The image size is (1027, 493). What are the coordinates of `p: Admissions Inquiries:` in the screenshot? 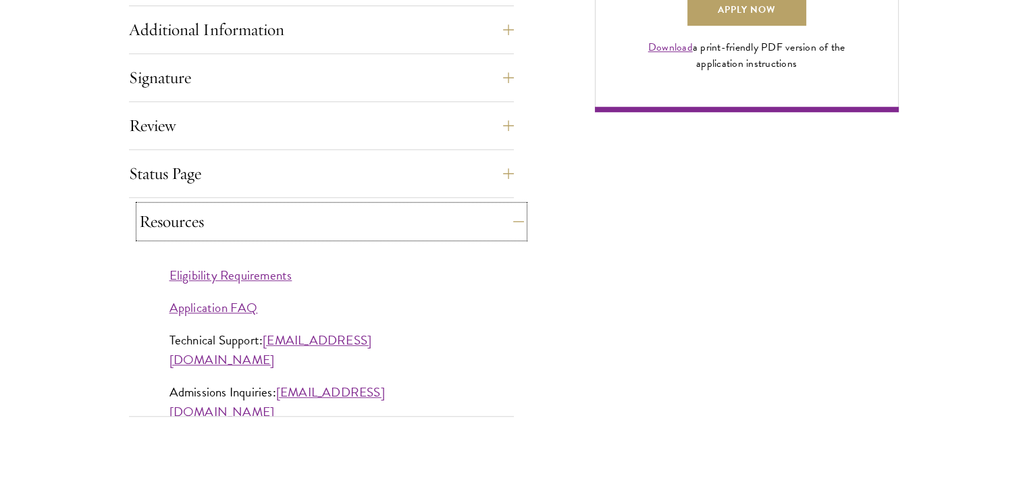 It's located at (321, 402).